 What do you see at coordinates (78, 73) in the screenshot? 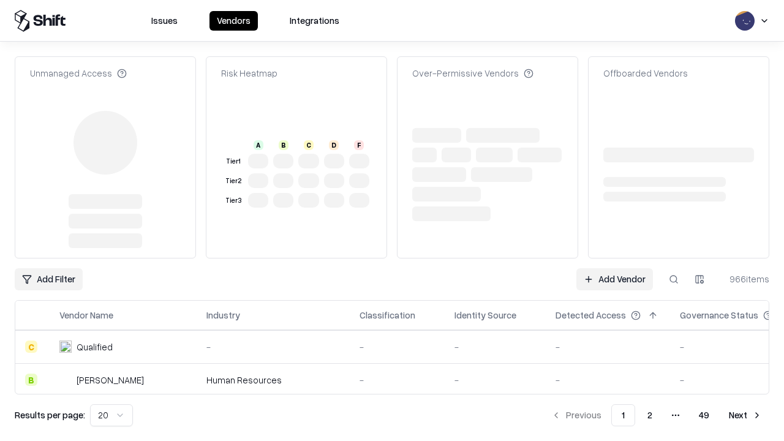
I see `div: Unmanaged Access` at bounding box center [78, 73].